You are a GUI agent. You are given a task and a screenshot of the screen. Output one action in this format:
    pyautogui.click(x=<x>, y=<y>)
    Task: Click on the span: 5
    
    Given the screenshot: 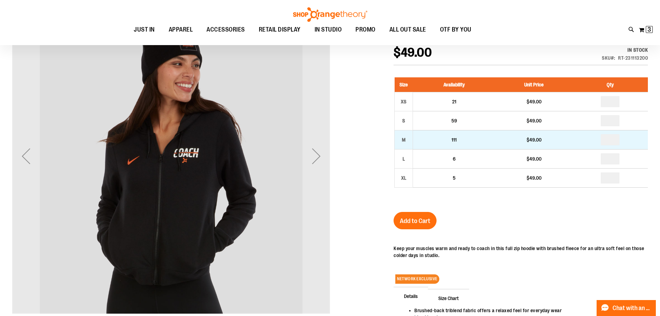 What is the action you would take?
    pyautogui.click(x=454, y=178)
    